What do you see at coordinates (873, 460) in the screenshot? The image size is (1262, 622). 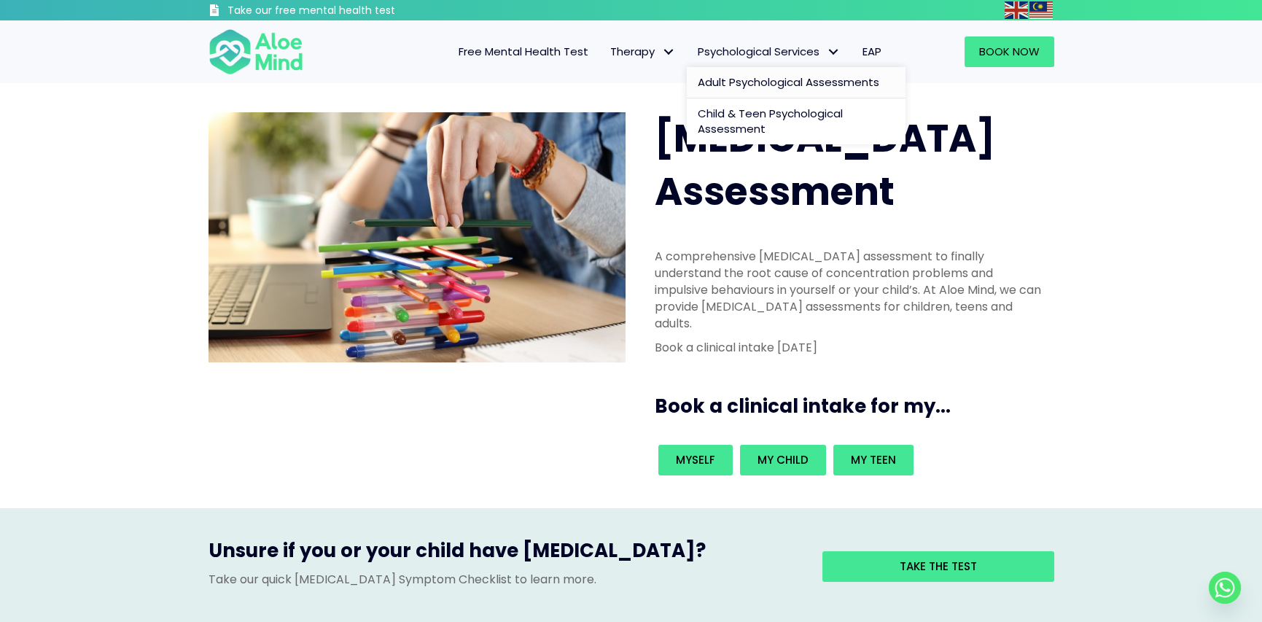 I see `a: My teen` at bounding box center [873, 460].